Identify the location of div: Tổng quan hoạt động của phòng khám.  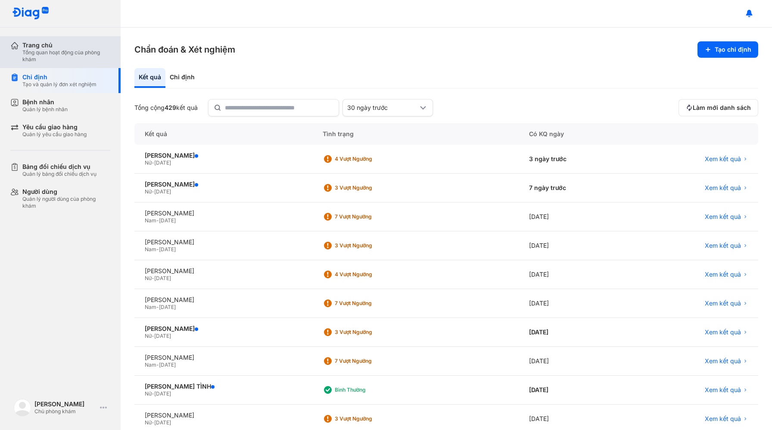
(66, 56).